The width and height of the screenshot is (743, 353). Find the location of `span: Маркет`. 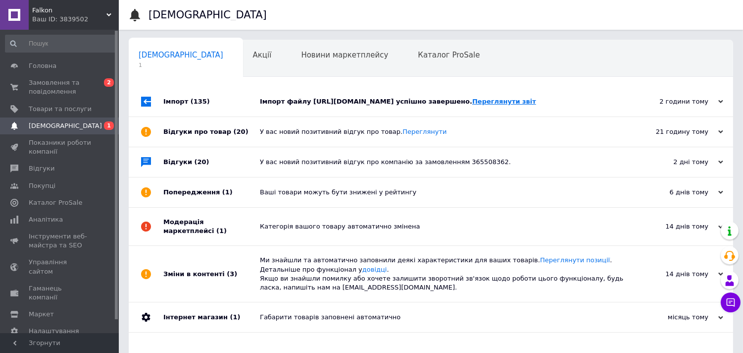

span: Маркет is located at coordinates (41, 314).